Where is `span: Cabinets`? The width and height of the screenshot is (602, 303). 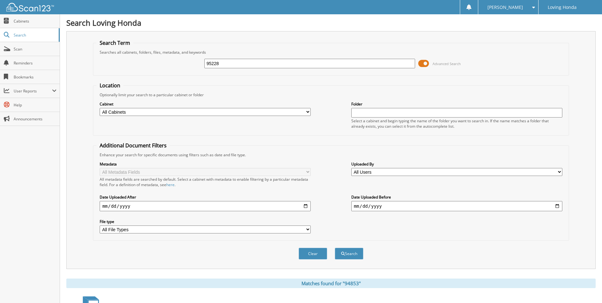 span: Cabinets is located at coordinates (35, 21).